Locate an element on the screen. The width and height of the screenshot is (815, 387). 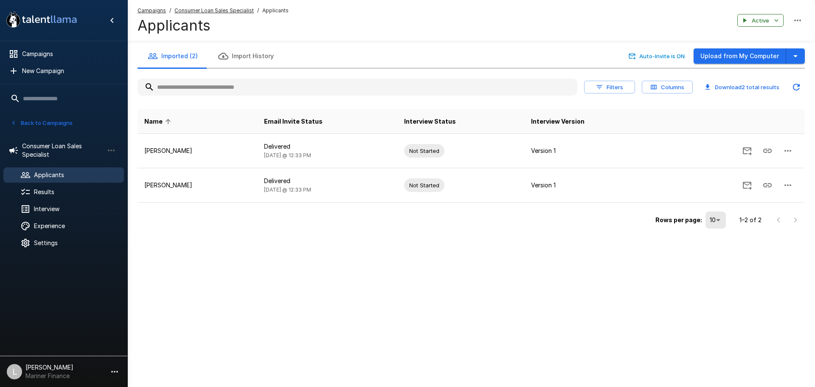
span: Applicants is located at coordinates (276, 11).